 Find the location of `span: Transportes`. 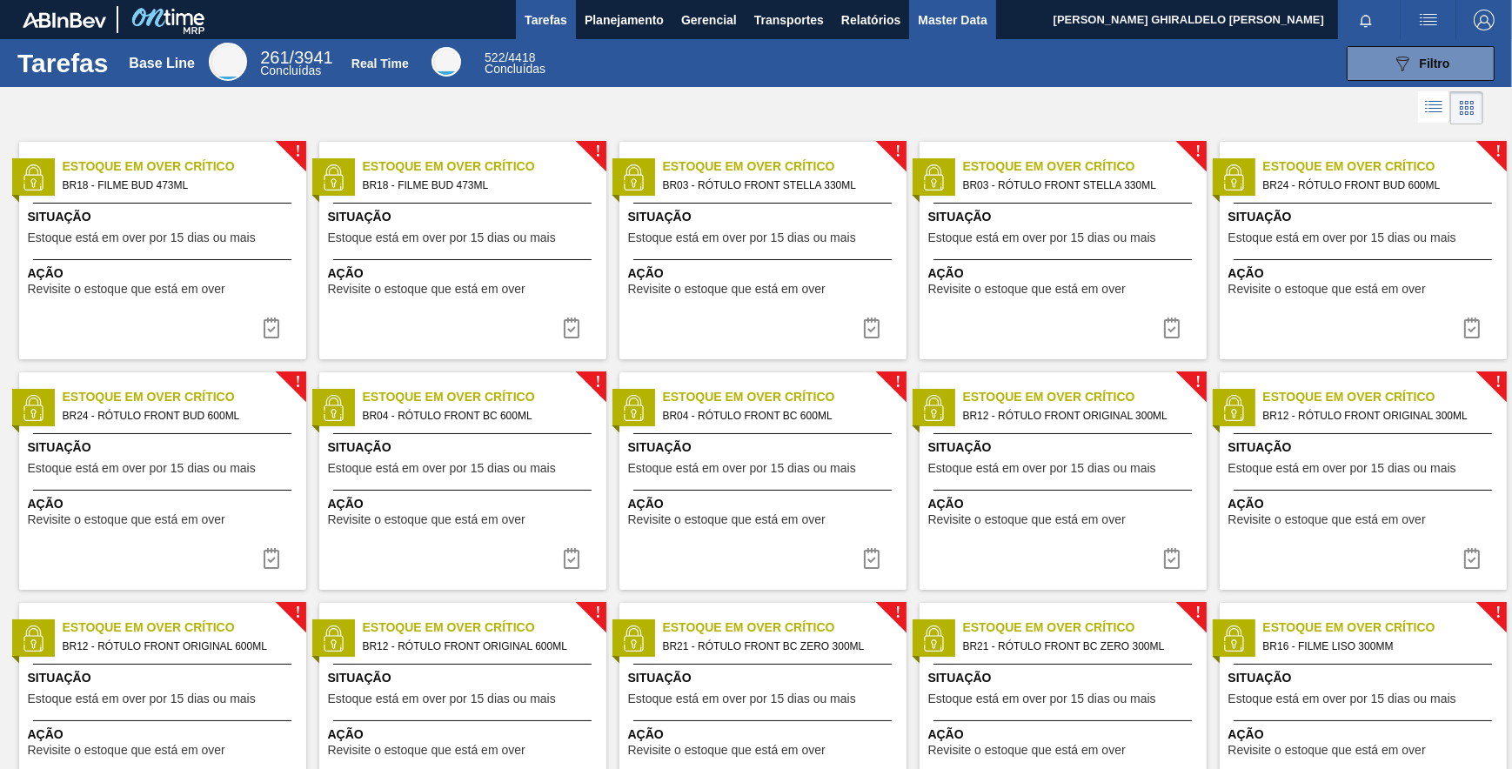

span: Transportes is located at coordinates (789, 20).